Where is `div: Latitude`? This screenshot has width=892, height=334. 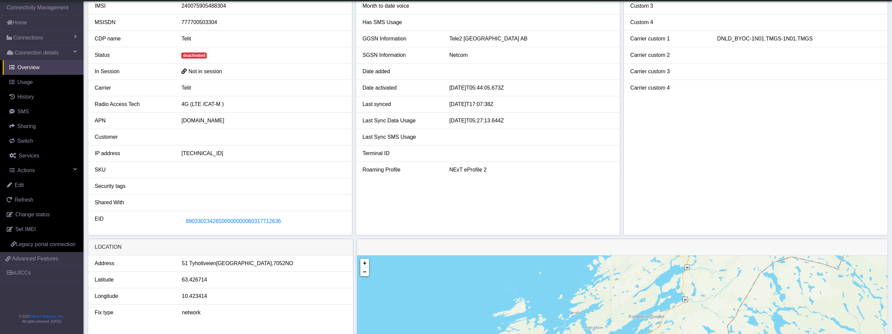
div: Latitude is located at coordinates (133, 279).